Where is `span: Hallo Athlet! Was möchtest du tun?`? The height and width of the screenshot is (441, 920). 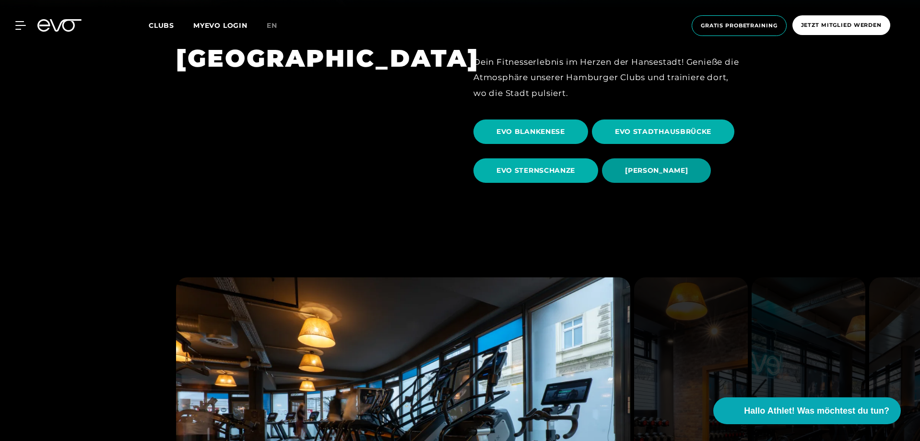
span: Hallo Athlet! Was möchtest du tun? is located at coordinates (816, 411).